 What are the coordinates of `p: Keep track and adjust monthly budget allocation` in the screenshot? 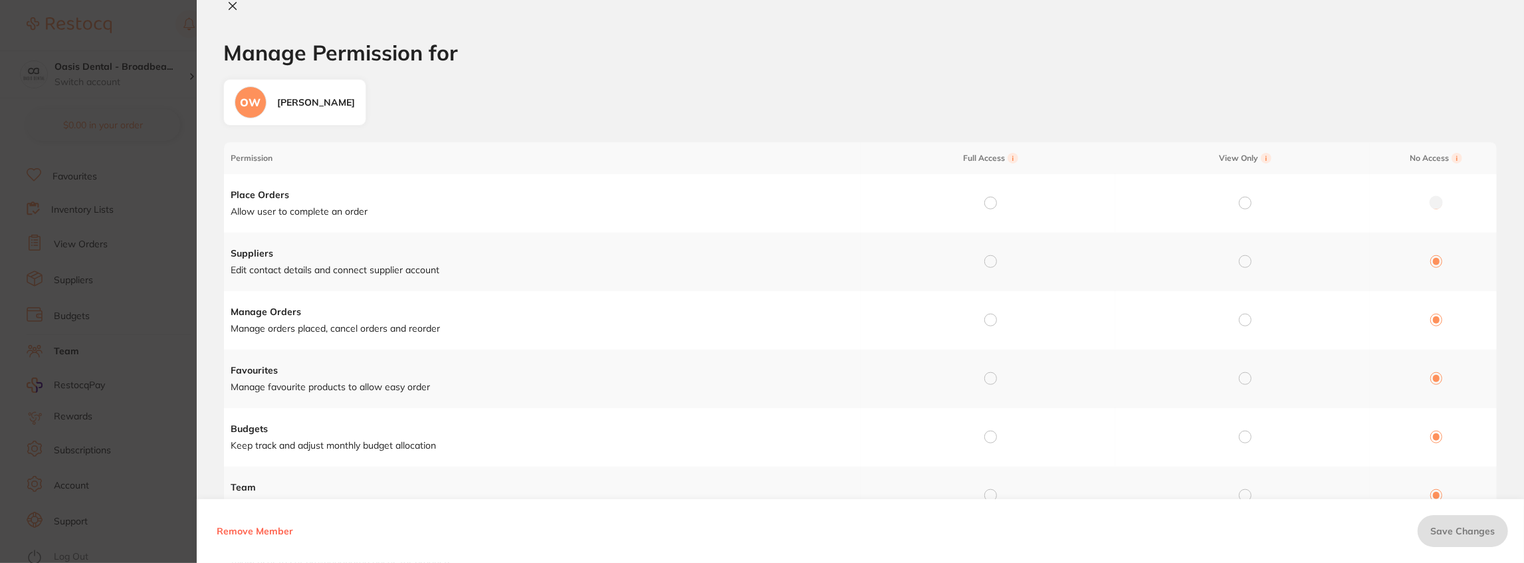 It's located at (545, 446).